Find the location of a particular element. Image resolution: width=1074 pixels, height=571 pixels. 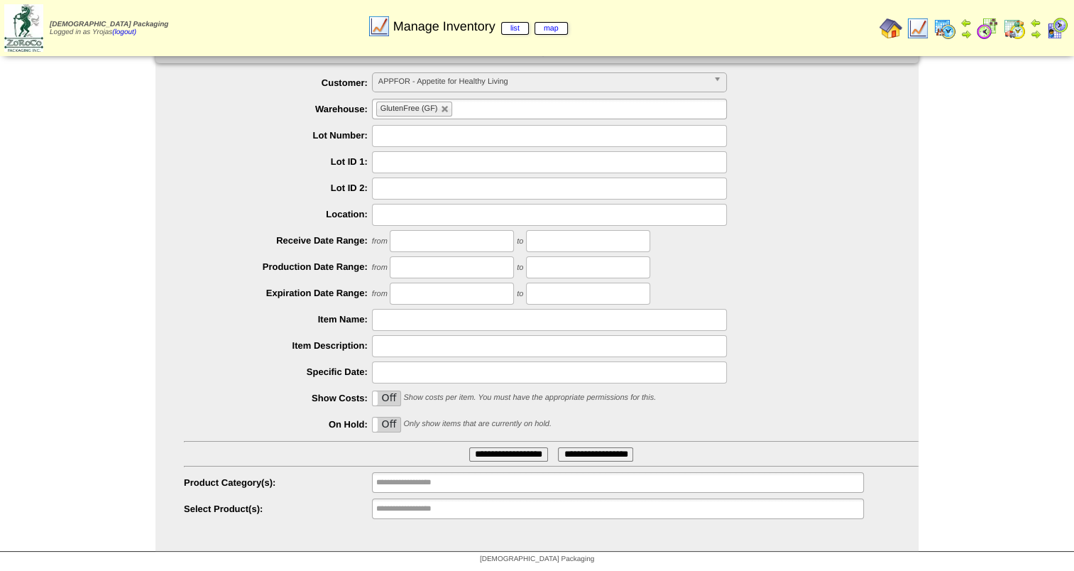

label: On Hold: is located at coordinates (278, 424).